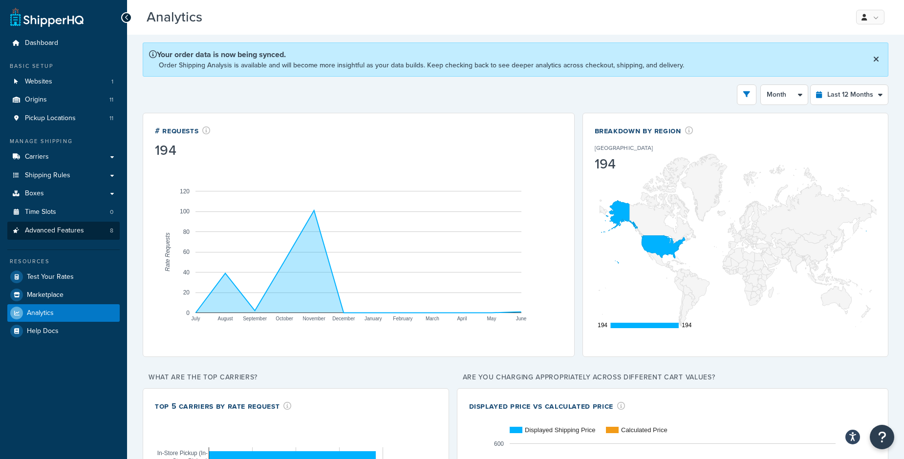  What do you see at coordinates (373, 318) in the screenshot?
I see `text: January` at bounding box center [373, 318].